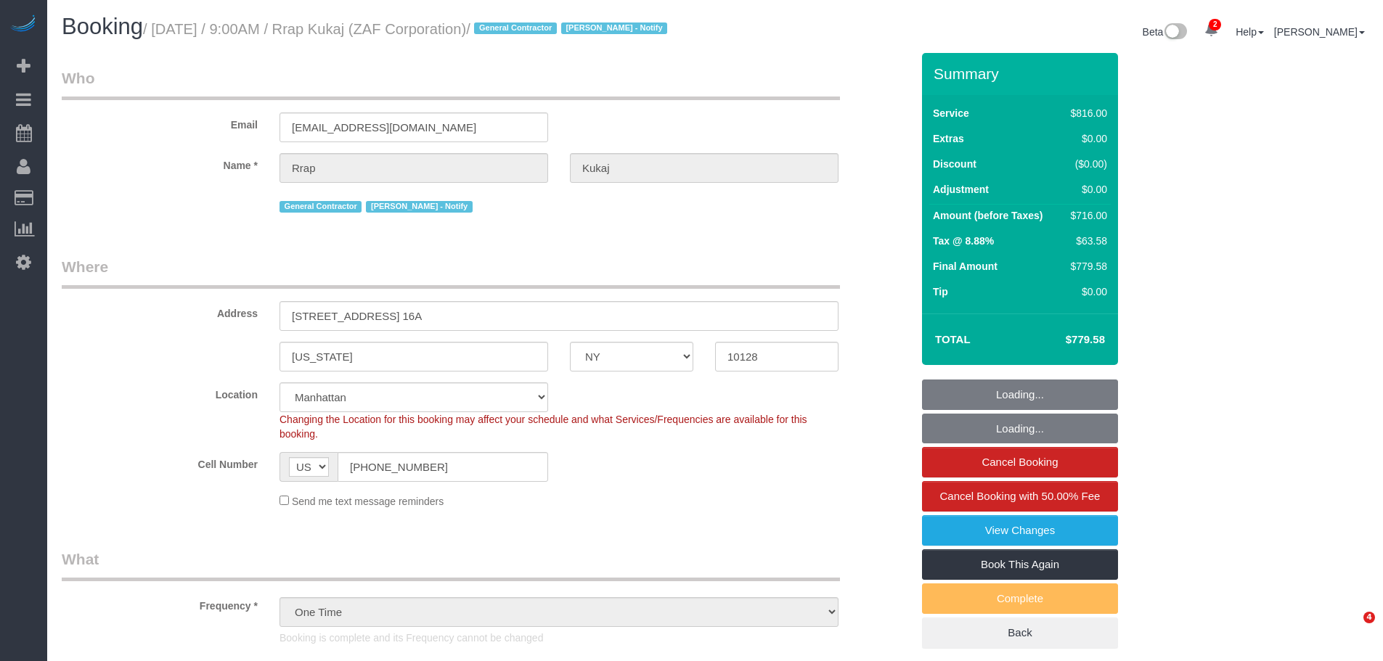 The height and width of the screenshot is (661, 1383). What do you see at coordinates (367, 502) in the screenshot?
I see `span: Send me text message reminders` at bounding box center [367, 502].